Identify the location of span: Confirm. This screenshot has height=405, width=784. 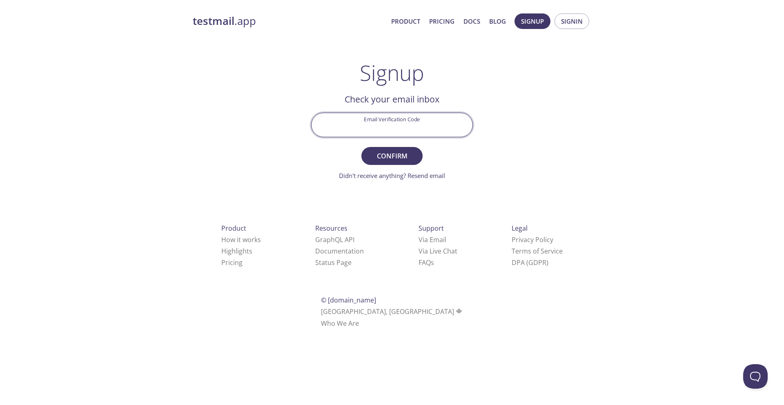
(392, 156).